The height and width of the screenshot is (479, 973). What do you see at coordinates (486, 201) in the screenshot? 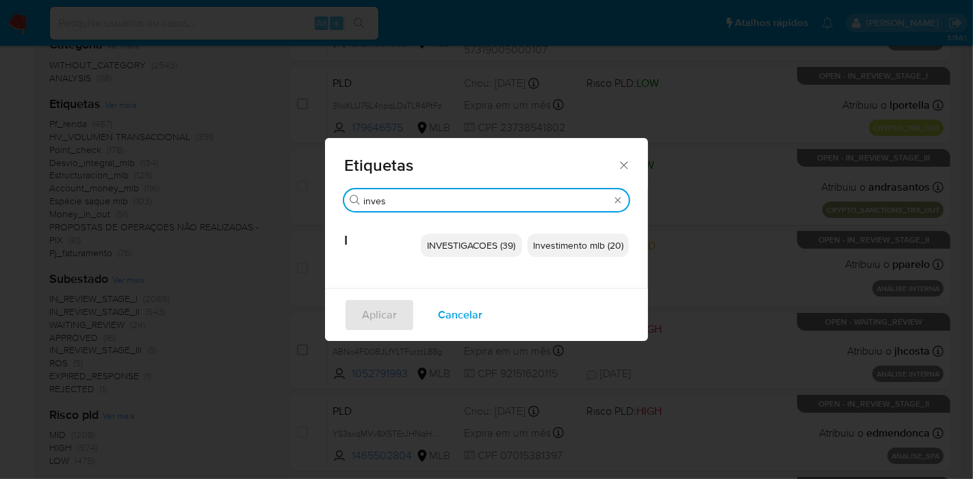
I see `input: Filtro de pesquisa` at bounding box center [486, 201].